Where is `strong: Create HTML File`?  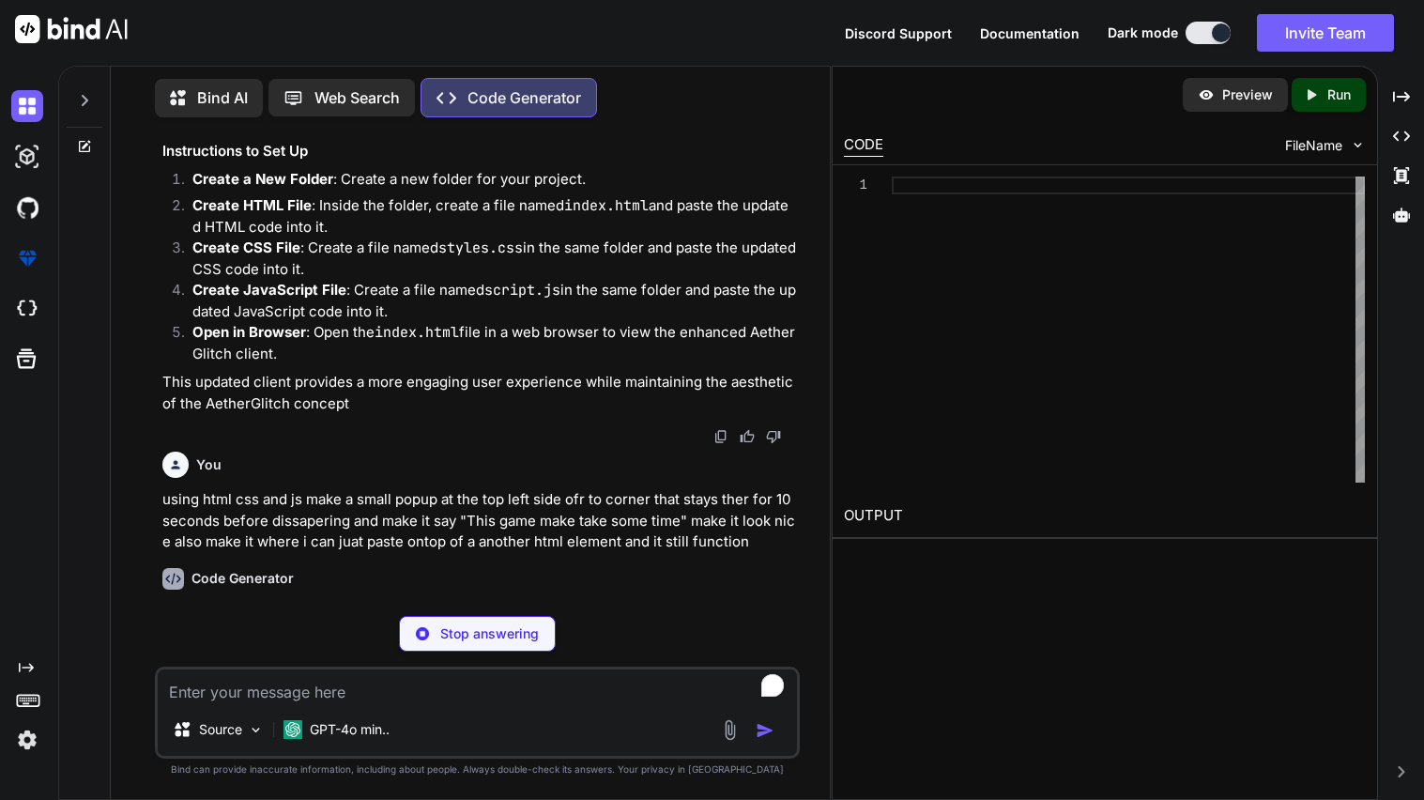 strong: Create HTML File is located at coordinates (252, 205).